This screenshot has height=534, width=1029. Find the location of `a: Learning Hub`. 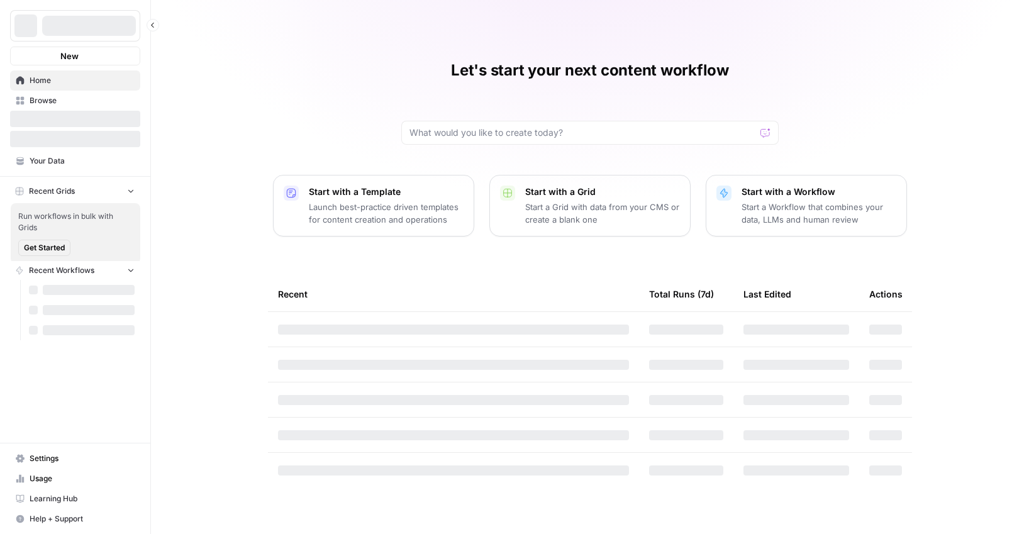

a: Learning Hub is located at coordinates (75, 499).